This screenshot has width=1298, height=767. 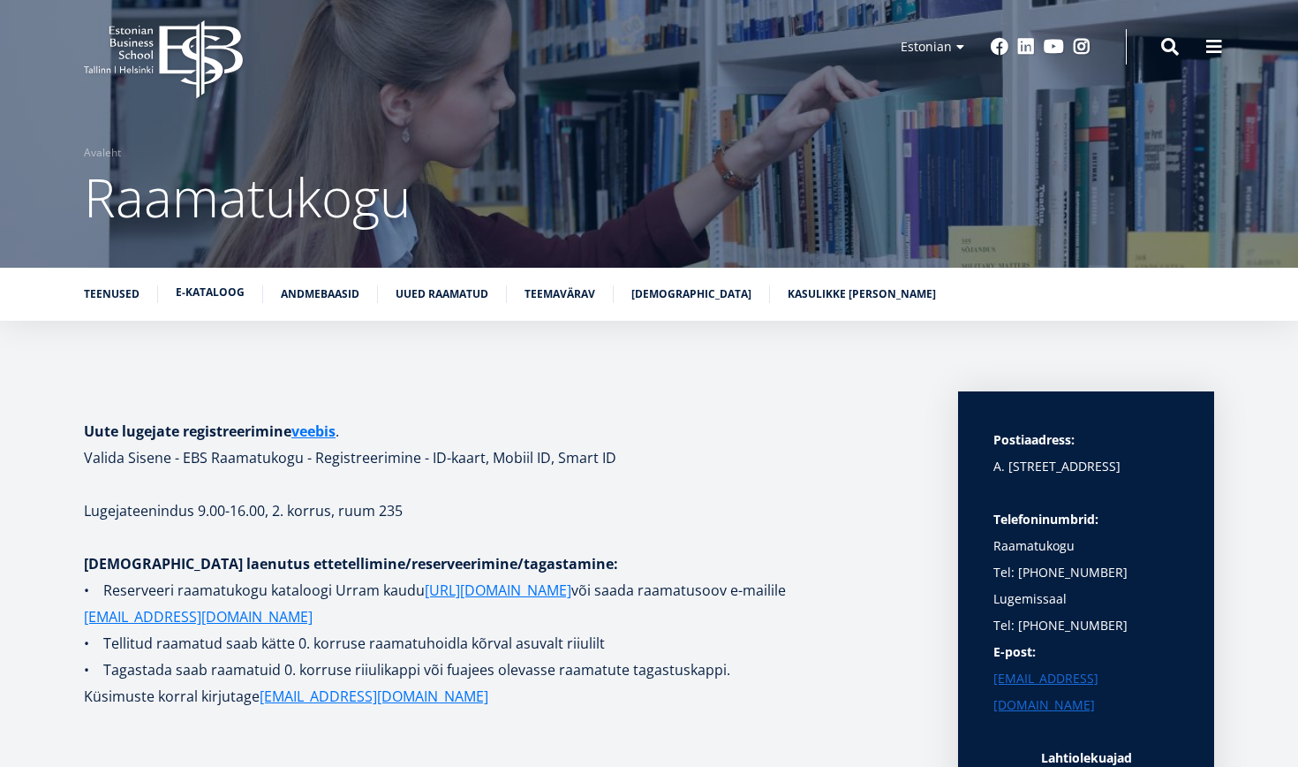 I want to click on p: Lugejateenindus 9.00-16.00, 2. korrus, ruum 235, so click(x=503, y=511).